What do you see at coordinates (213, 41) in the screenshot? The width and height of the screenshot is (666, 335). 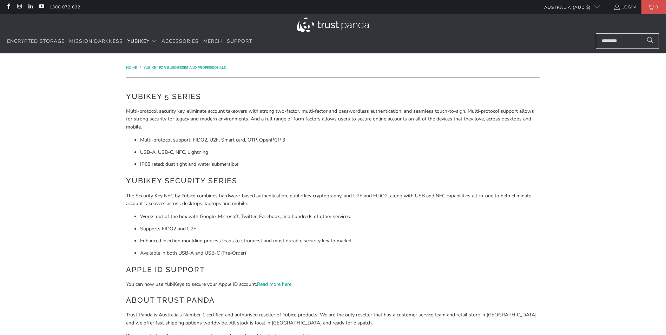 I see `span: Merch` at bounding box center [213, 41].